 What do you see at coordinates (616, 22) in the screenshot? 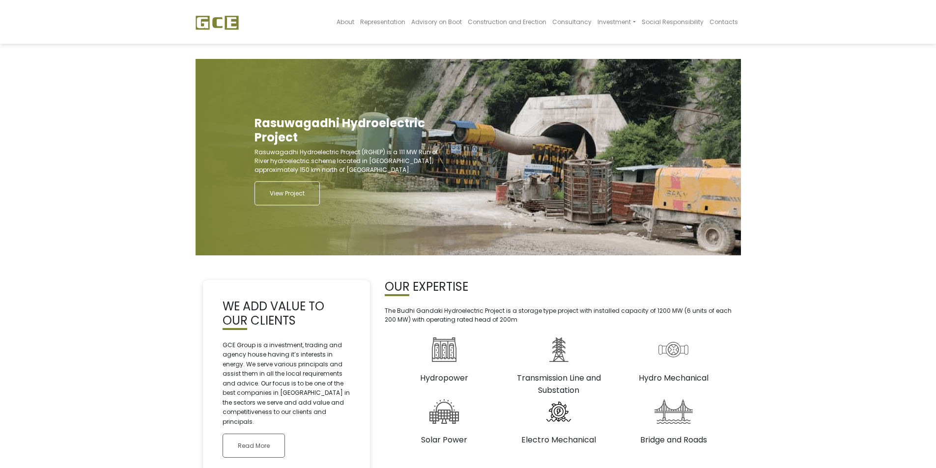
I see `a: Investment` at bounding box center [616, 22].